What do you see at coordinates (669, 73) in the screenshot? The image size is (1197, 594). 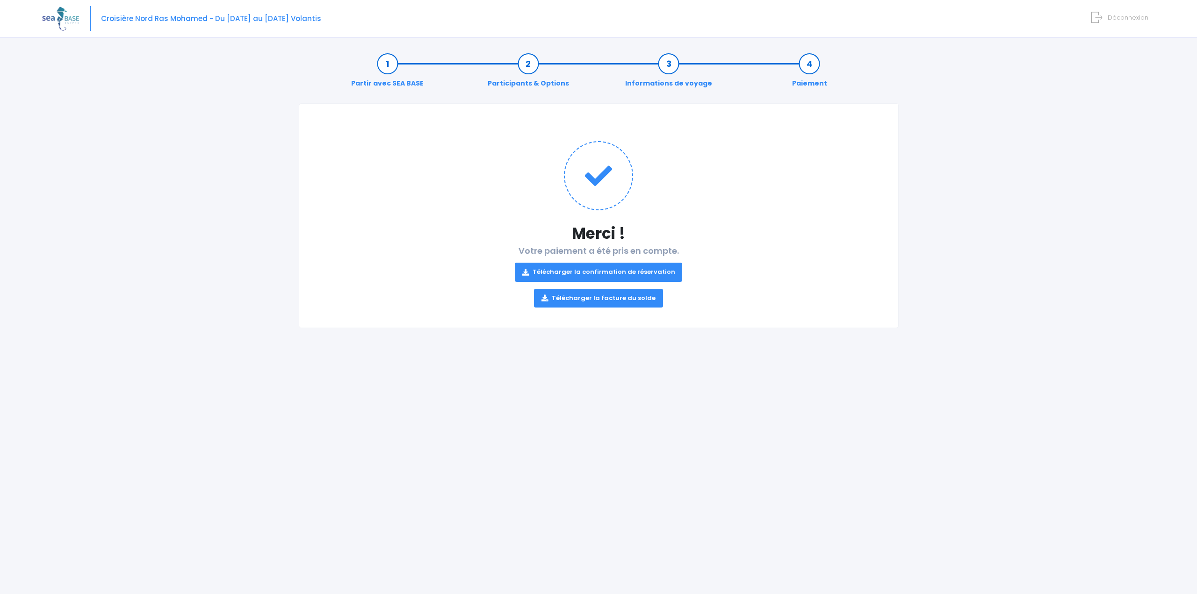 I see `a: Informations de voyage` at bounding box center [669, 73].